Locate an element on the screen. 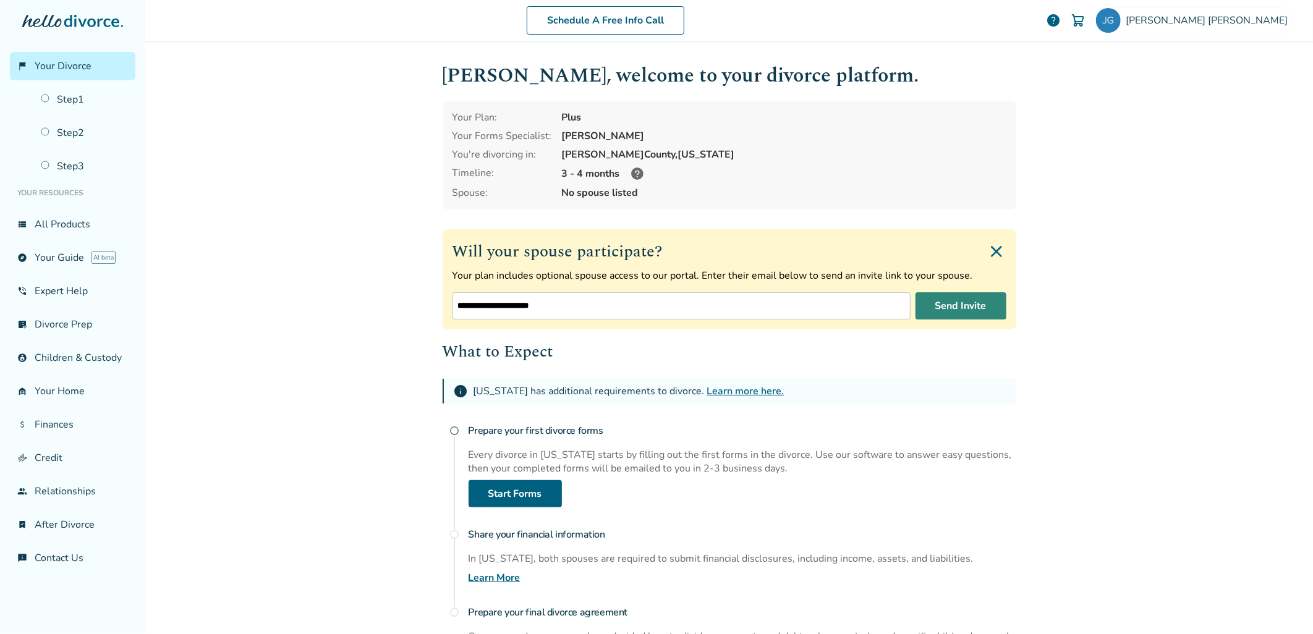  img: jgosnell@forwardair.com is located at coordinates (1109, 20).